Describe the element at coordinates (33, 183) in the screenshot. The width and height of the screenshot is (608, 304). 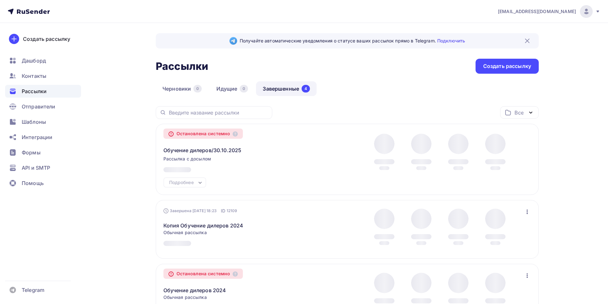
I see `span: Помощь` at that location.